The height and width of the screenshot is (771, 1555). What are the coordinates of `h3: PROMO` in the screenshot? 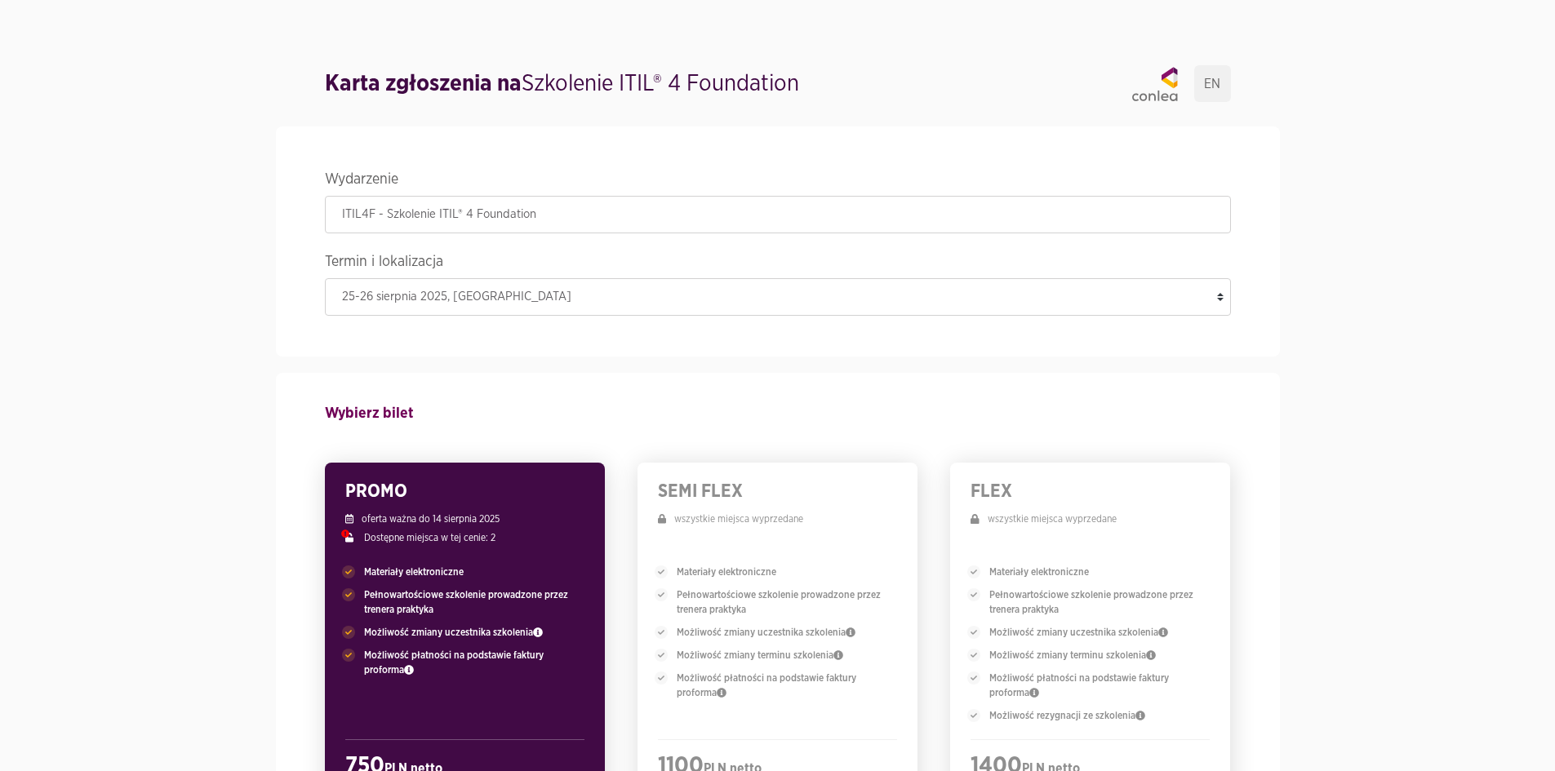 It's located at (464, 491).